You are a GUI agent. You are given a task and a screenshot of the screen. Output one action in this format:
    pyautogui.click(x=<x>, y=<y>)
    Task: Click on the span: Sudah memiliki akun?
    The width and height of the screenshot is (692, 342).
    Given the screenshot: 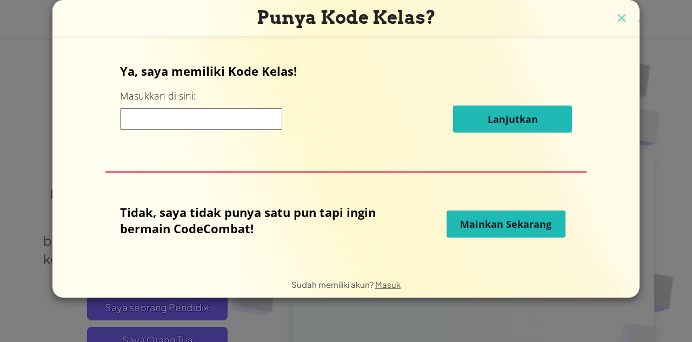 What is the action you would take?
    pyautogui.click(x=333, y=284)
    